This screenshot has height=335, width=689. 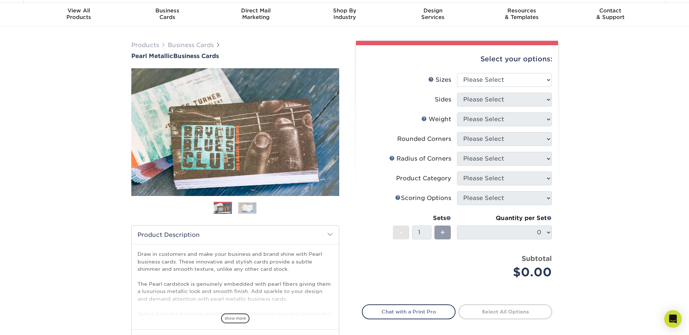 What do you see at coordinates (256, 14) in the screenshot?
I see `div: Marketing` at bounding box center [256, 14].